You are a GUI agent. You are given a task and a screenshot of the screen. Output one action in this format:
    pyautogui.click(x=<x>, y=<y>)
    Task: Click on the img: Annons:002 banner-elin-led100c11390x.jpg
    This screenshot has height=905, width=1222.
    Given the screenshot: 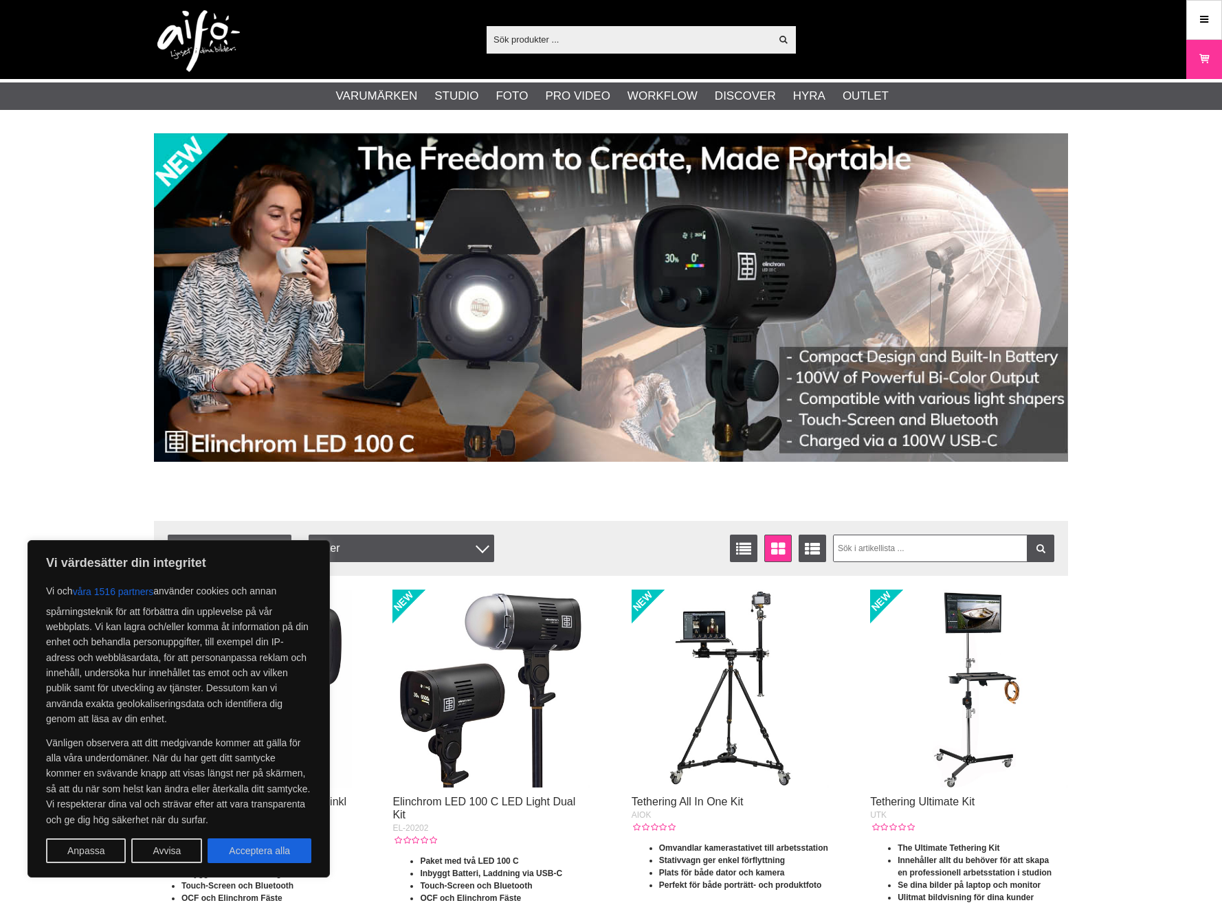 What is the action you would take?
    pyautogui.click(x=611, y=298)
    